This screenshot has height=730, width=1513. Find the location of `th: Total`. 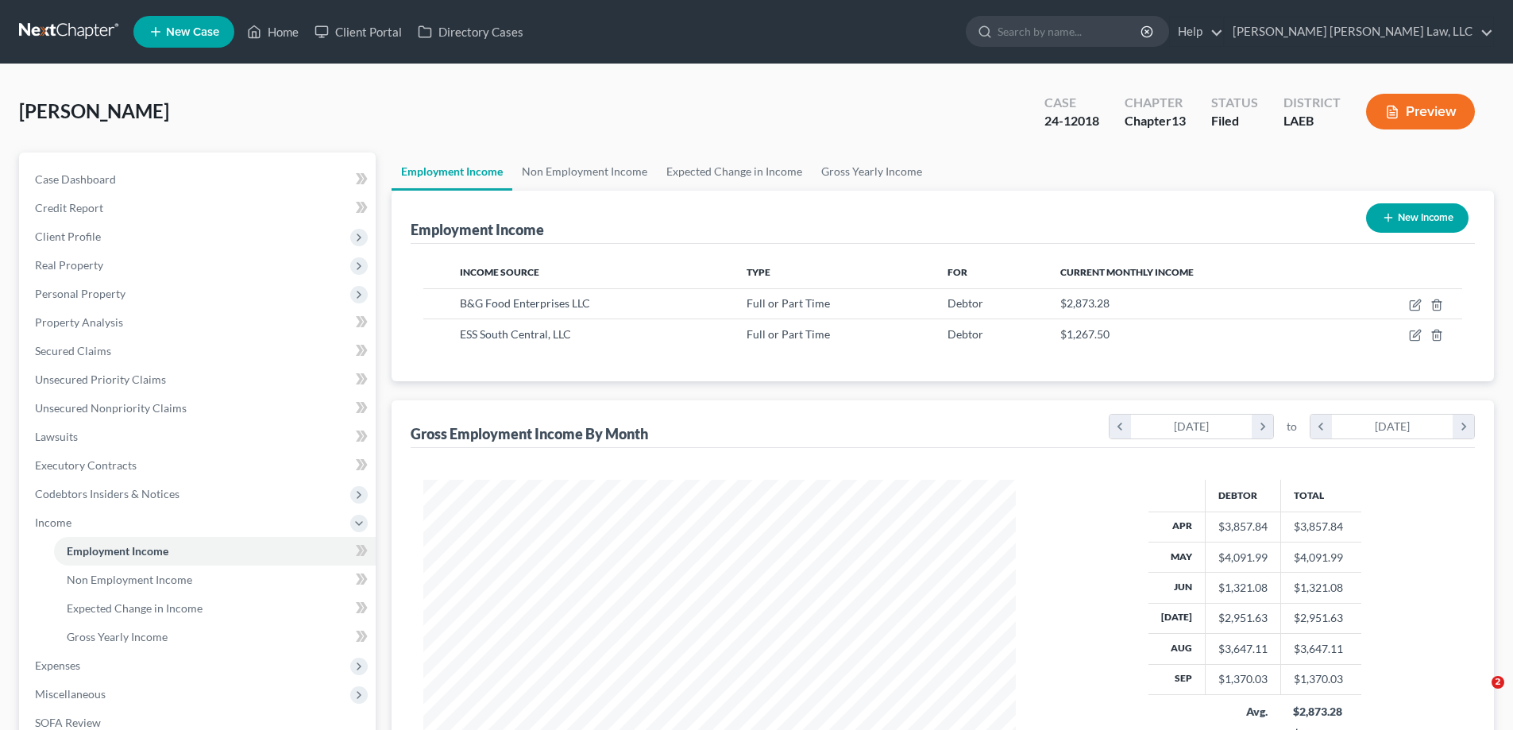

th: Total is located at coordinates (1321, 496).